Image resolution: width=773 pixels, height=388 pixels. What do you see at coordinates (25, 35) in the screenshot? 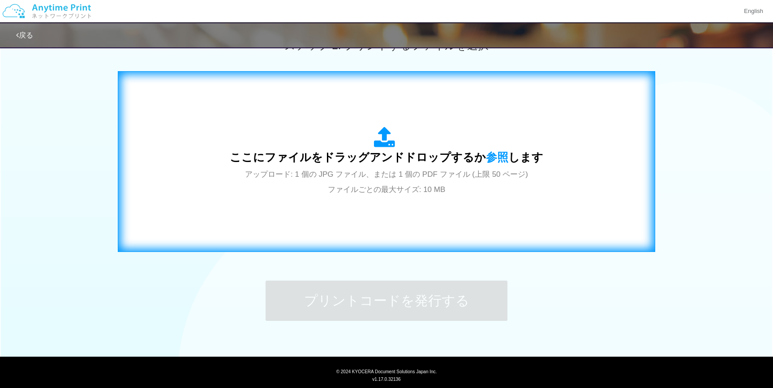
I see `a: 戻る` at bounding box center [25, 35].